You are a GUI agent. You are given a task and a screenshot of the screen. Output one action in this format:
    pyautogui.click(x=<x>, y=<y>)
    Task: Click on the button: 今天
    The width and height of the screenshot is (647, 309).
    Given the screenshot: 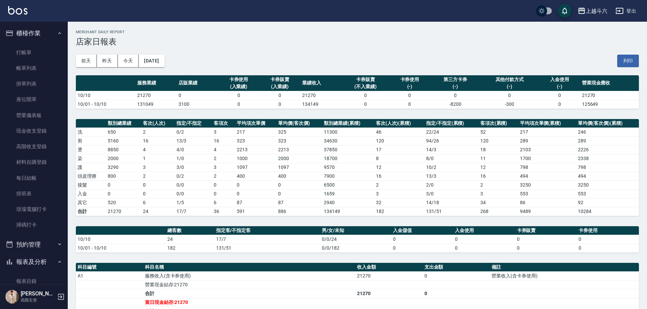 What is the action you would take?
    pyautogui.click(x=128, y=61)
    